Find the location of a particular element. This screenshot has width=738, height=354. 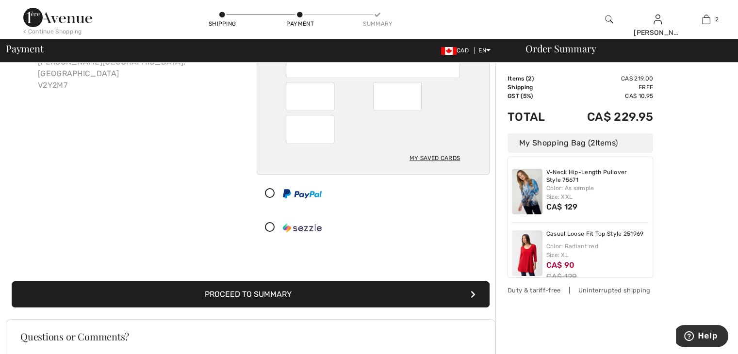

a: 2 is located at coordinates (706, 19).